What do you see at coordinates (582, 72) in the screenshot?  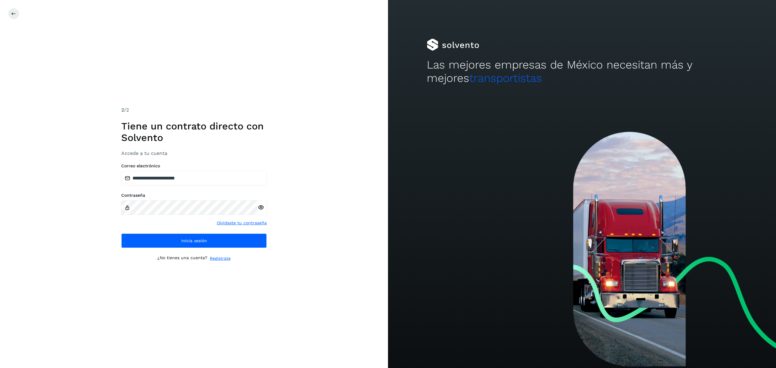 I see `h2: Las mejores empresas de México necesitan más y mejores` at bounding box center [582, 72].